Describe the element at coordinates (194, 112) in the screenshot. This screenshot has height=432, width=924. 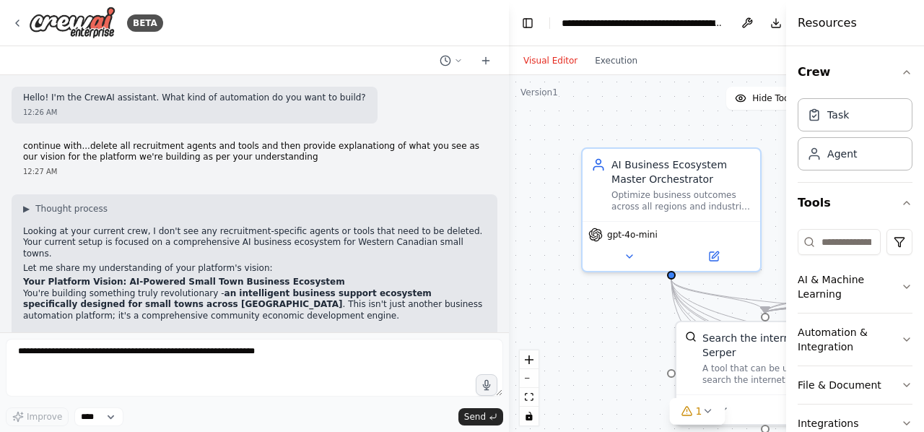
I see `div: 12:26 AM` at that location.